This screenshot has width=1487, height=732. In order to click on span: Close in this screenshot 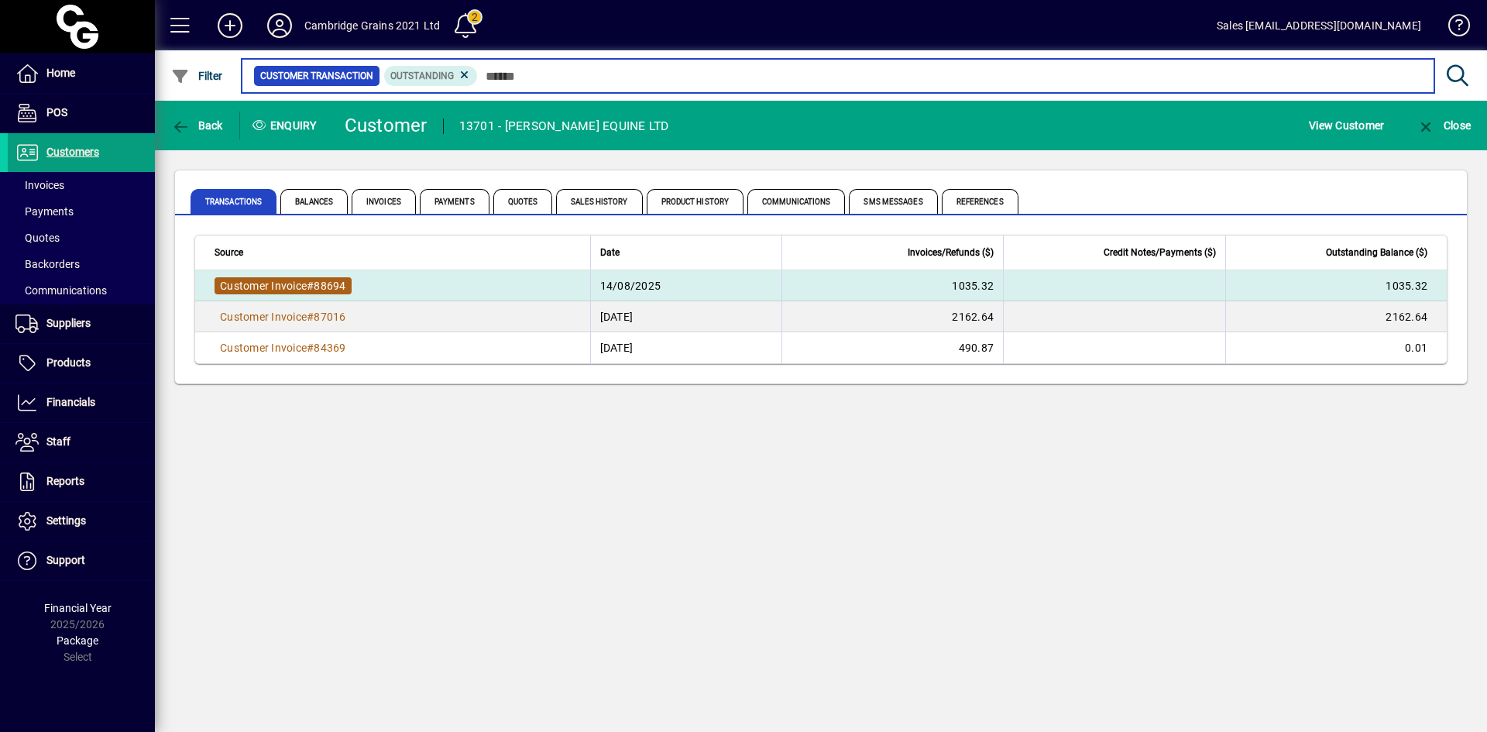, I will do `click(1443, 125)`.